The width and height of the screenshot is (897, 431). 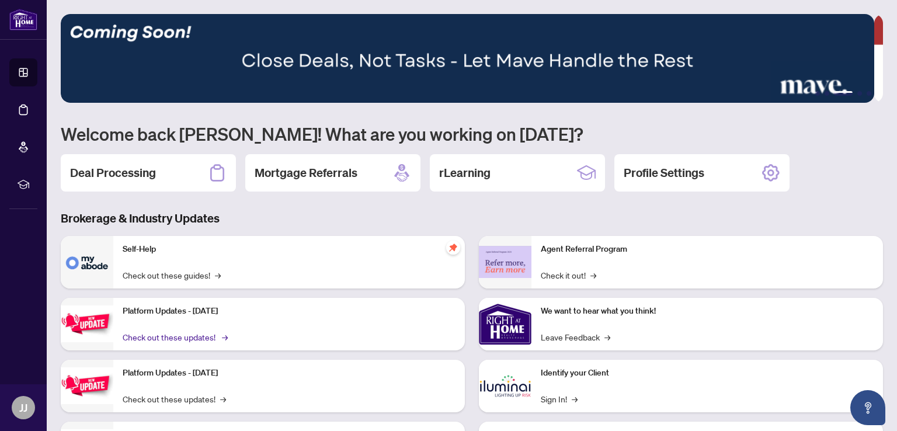 What do you see at coordinates (707, 373) in the screenshot?
I see `p: Identify your Client` at bounding box center [707, 373].